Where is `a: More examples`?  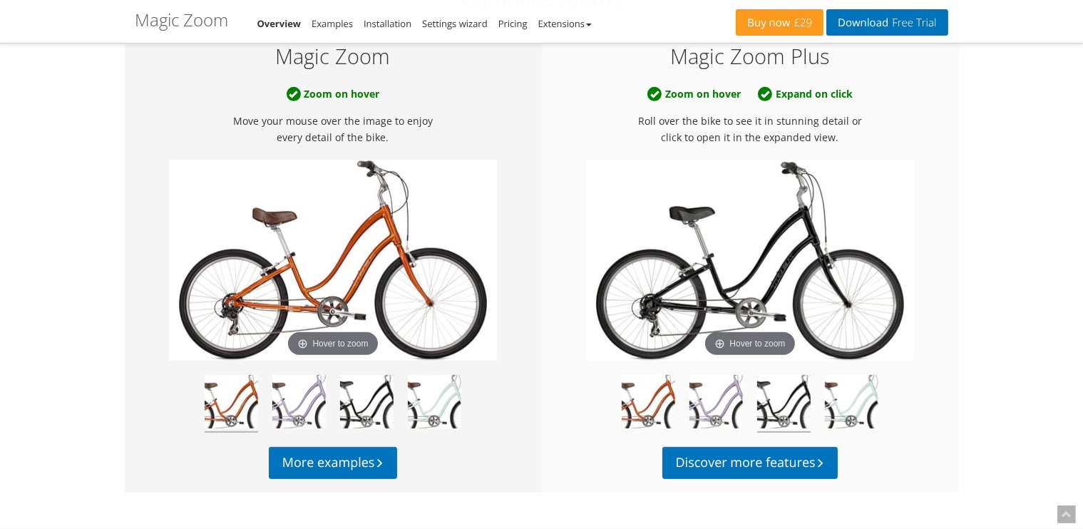
a: More examples is located at coordinates (333, 464).